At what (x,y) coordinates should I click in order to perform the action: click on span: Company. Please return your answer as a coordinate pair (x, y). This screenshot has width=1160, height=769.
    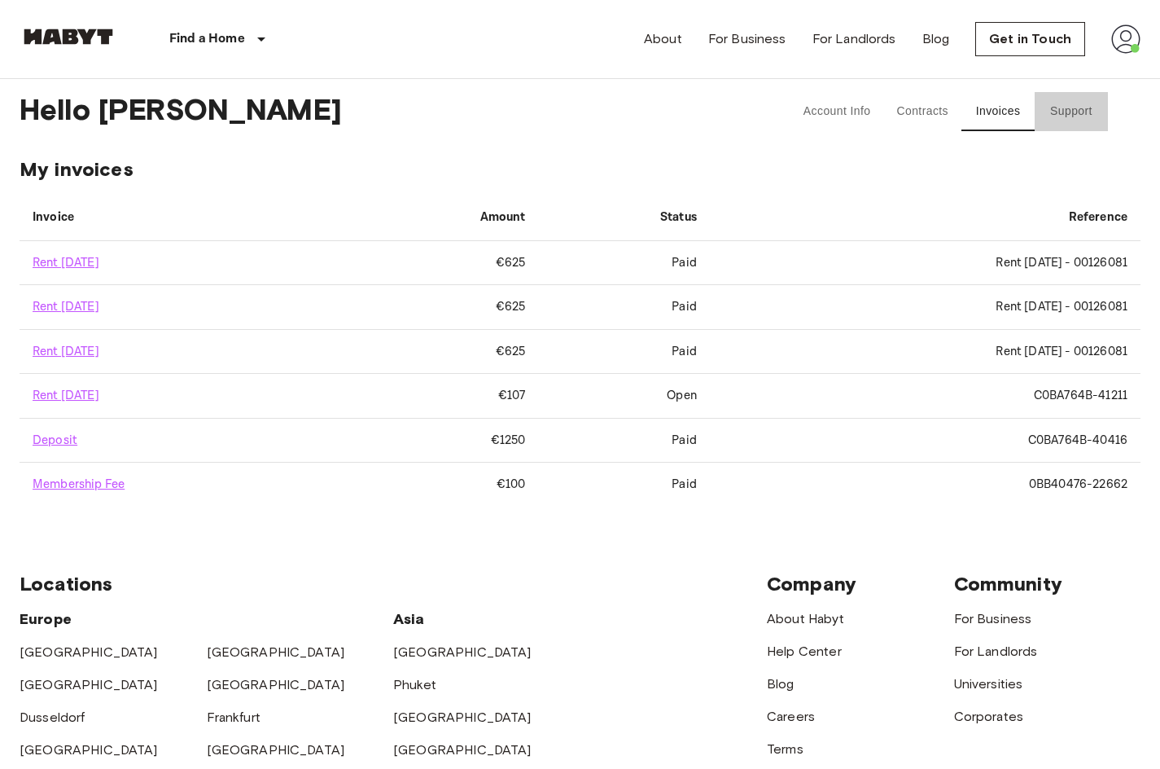
    Looking at the image, I should click on (812, 583).